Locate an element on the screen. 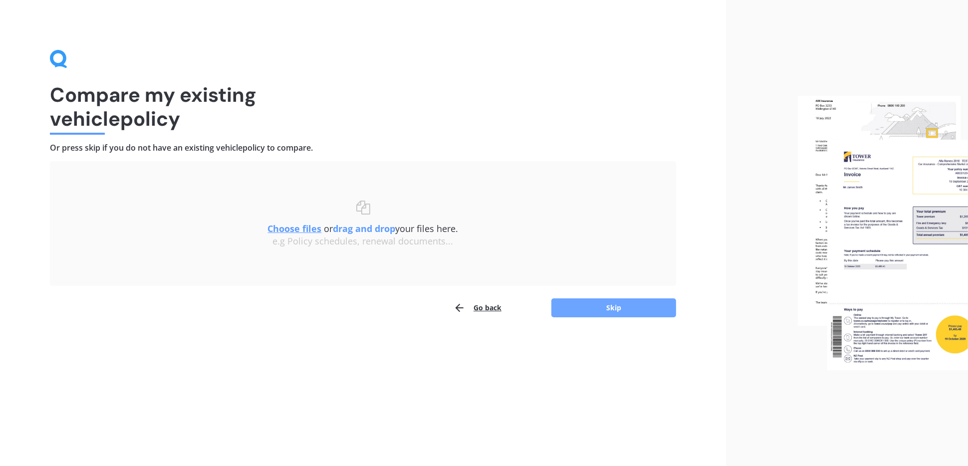 The image size is (968, 466). img: files.webp is located at coordinates (883, 233).